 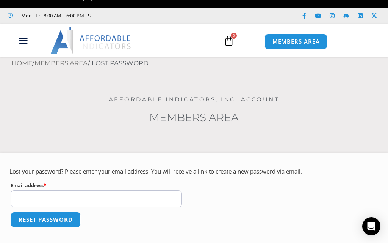 I want to click on div: Menu Toggle, so click(x=23, y=41).